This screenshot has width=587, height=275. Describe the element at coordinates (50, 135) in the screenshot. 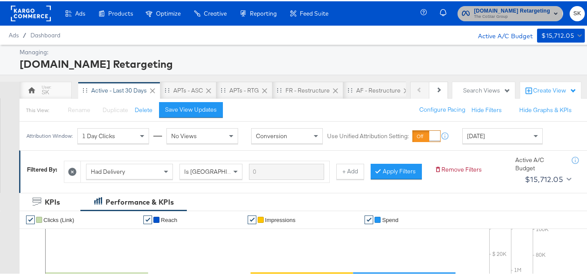

I see `div: Attribution Window:` at that location.